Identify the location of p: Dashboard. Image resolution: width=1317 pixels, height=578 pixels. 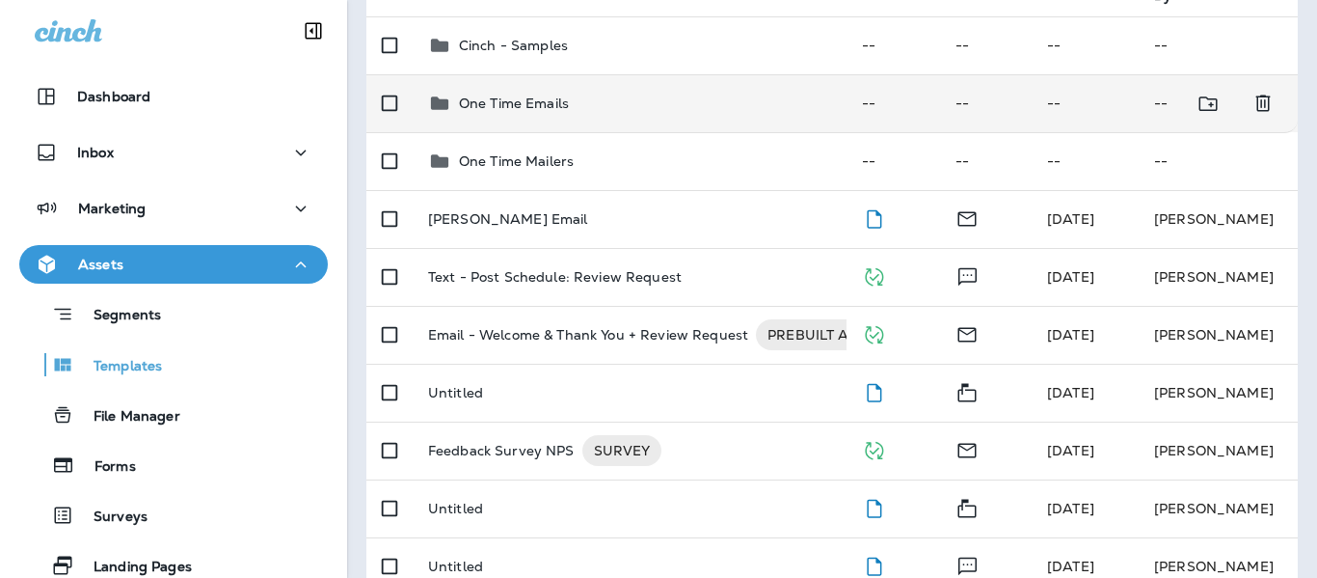
(114, 96).